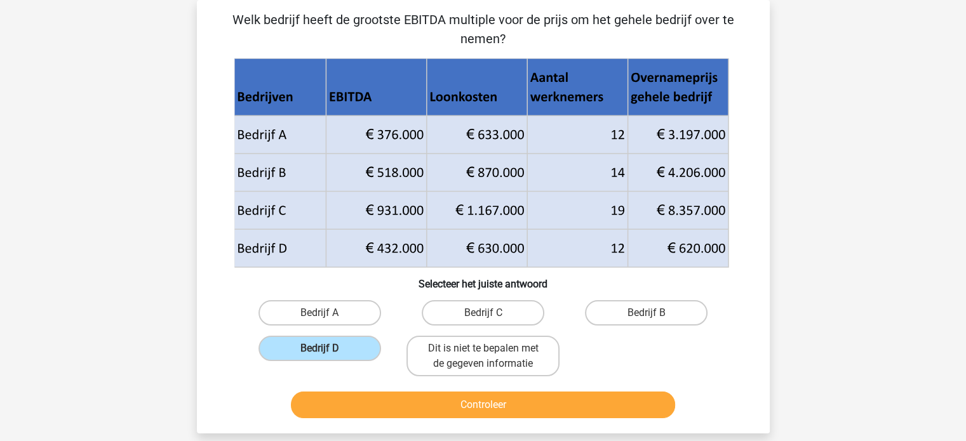 The width and height of the screenshot is (966, 441). I want to click on label: Dit is niet te bepalen met de gegeven informatie, so click(483, 356).